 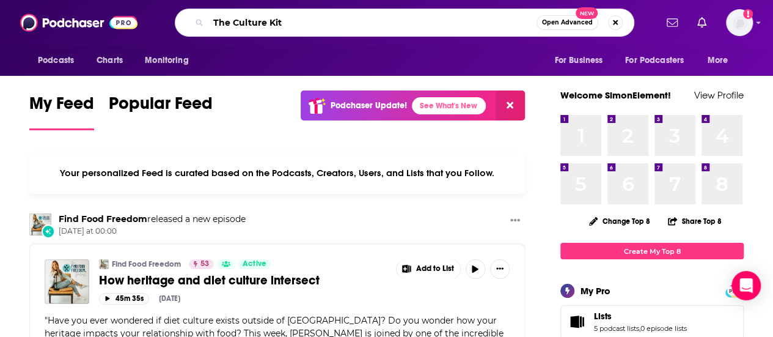 I want to click on div: My Pro, so click(x=595, y=290).